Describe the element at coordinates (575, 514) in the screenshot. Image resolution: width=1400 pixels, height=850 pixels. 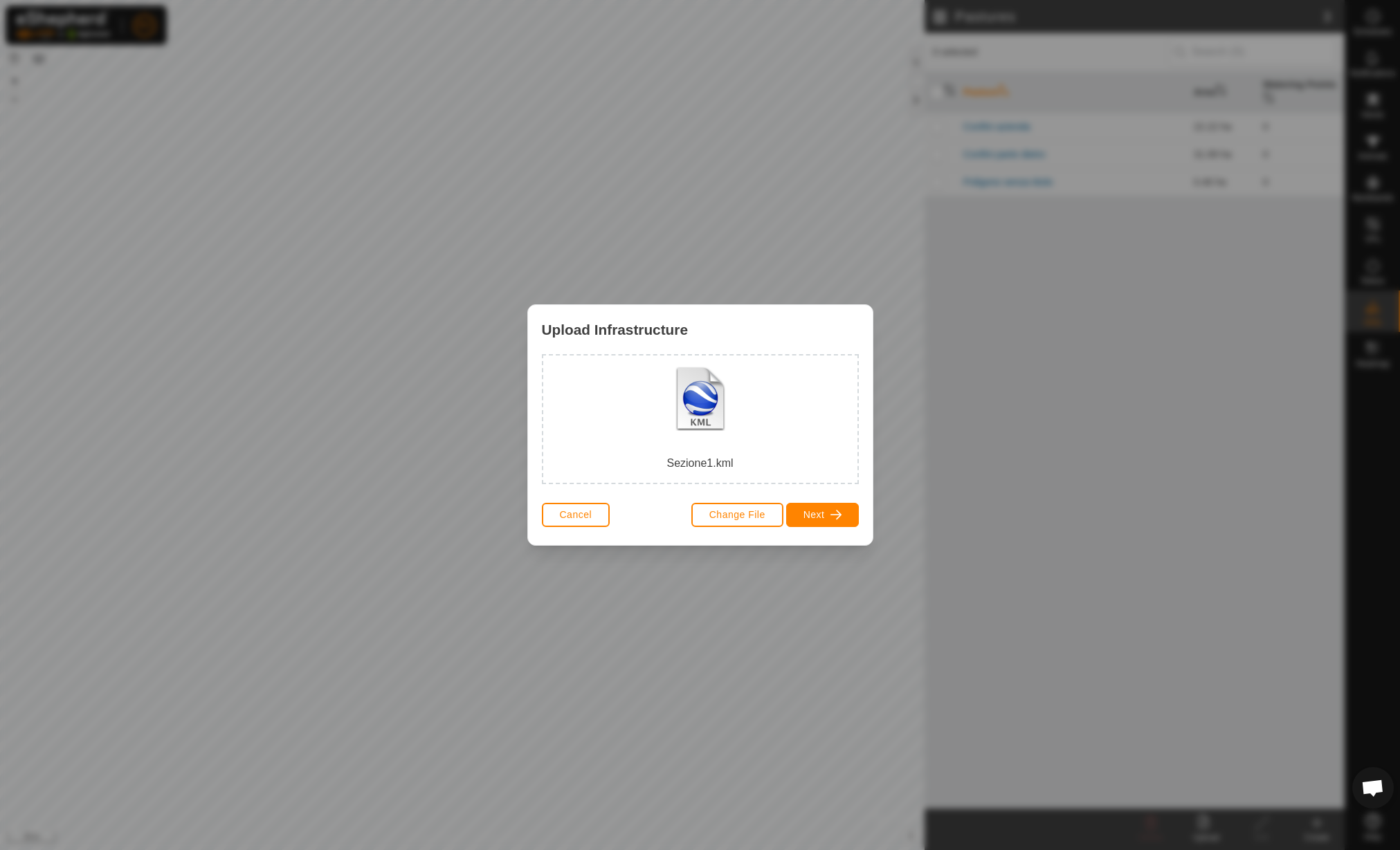
I see `span: Cancel` at that location.